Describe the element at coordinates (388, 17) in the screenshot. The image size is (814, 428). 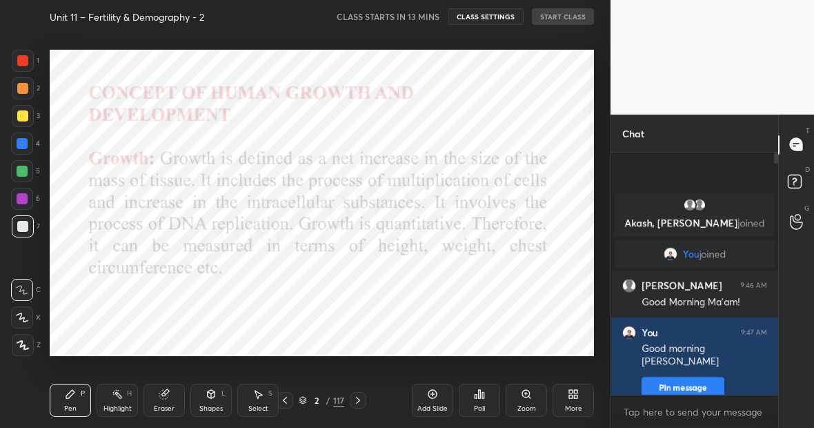
I see `h5: CLASS STARTS IN 13 MINS` at that location.